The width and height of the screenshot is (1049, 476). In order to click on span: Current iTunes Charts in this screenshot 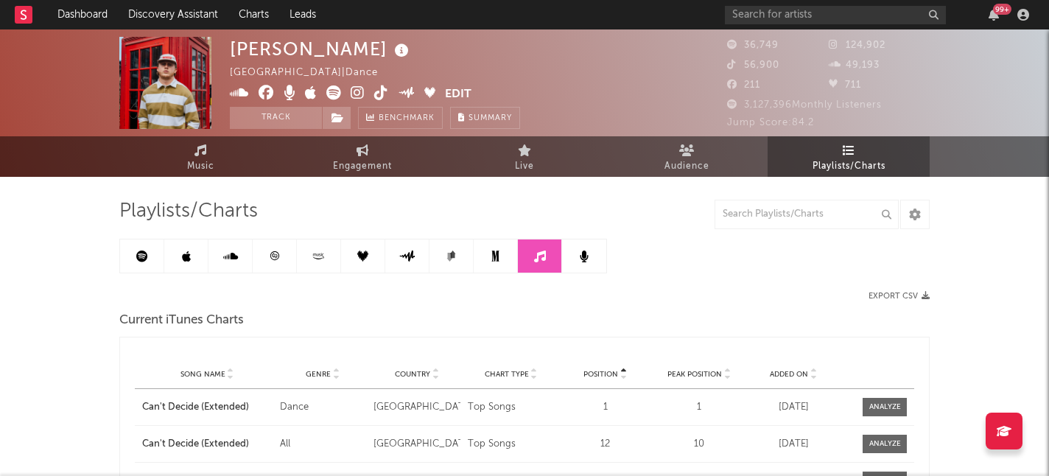, I will do `click(181, 320)`.